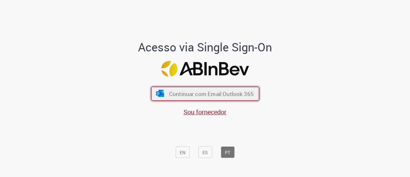 Image resolution: width=410 pixels, height=177 pixels. What do you see at coordinates (211, 94) in the screenshot?
I see `font: Continuar com Email Outlook 365` at bounding box center [211, 94].